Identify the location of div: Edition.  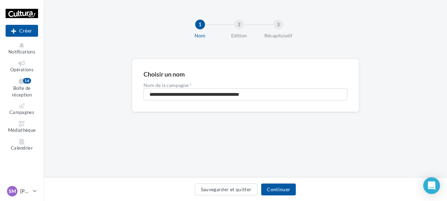
(239, 36).